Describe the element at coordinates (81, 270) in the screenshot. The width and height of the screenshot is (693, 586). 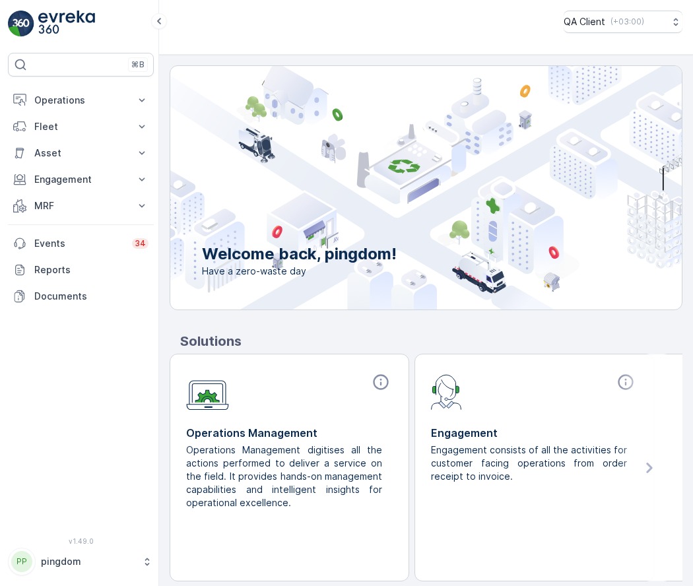
I see `a: Reports` at that location.